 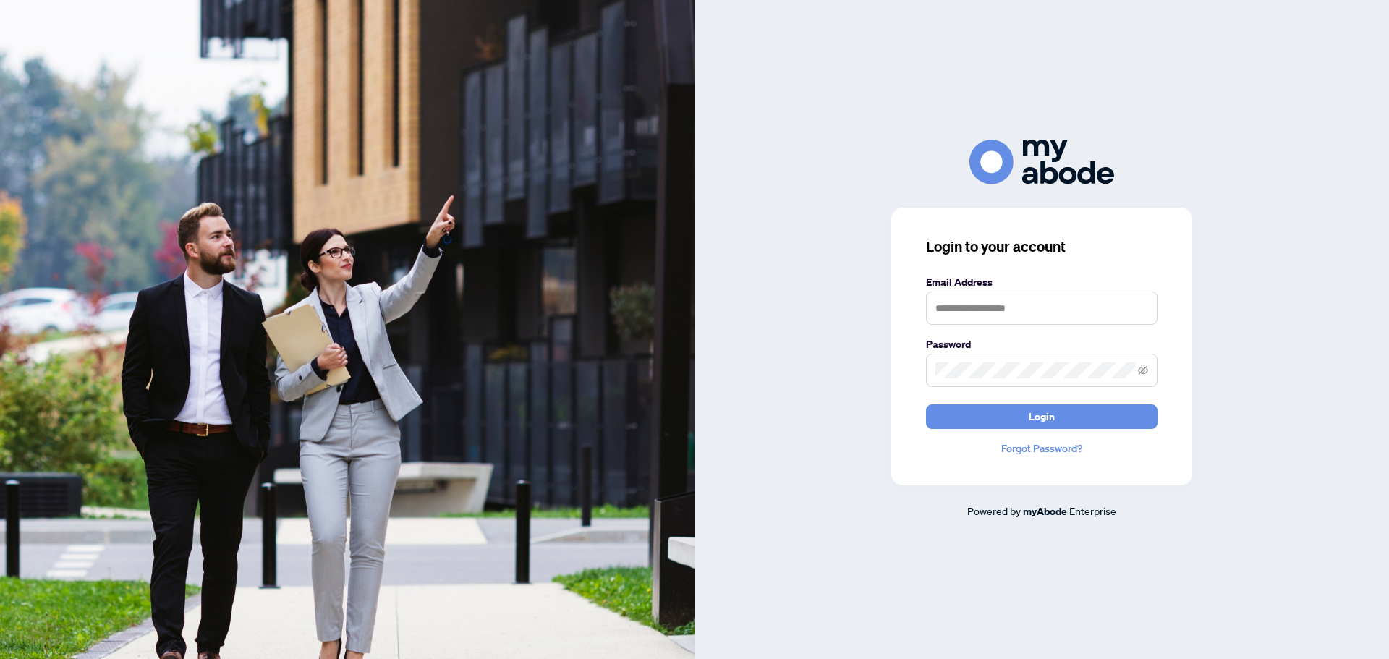 What do you see at coordinates (1092, 511) in the screenshot?
I see `span: Enterprise` at bounding box center [1092, 511].